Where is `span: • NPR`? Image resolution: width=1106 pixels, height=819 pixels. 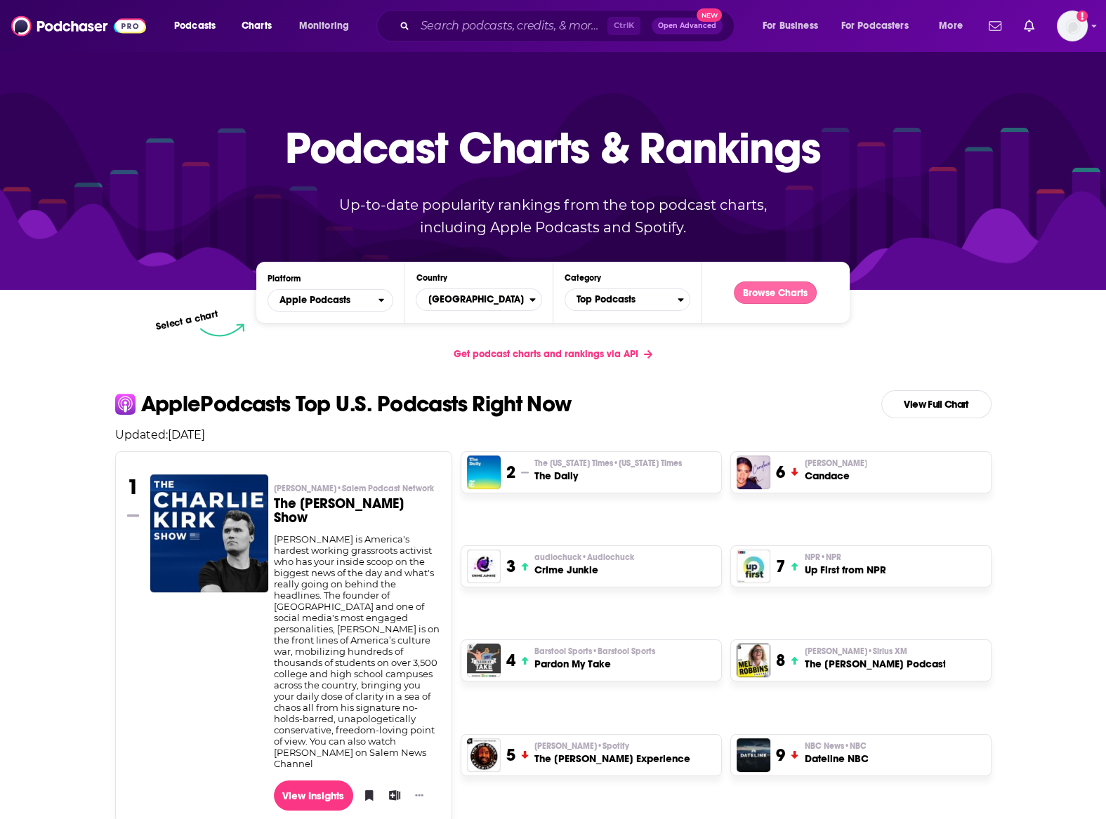 span: • NPR is located at coordinates (830, 558).